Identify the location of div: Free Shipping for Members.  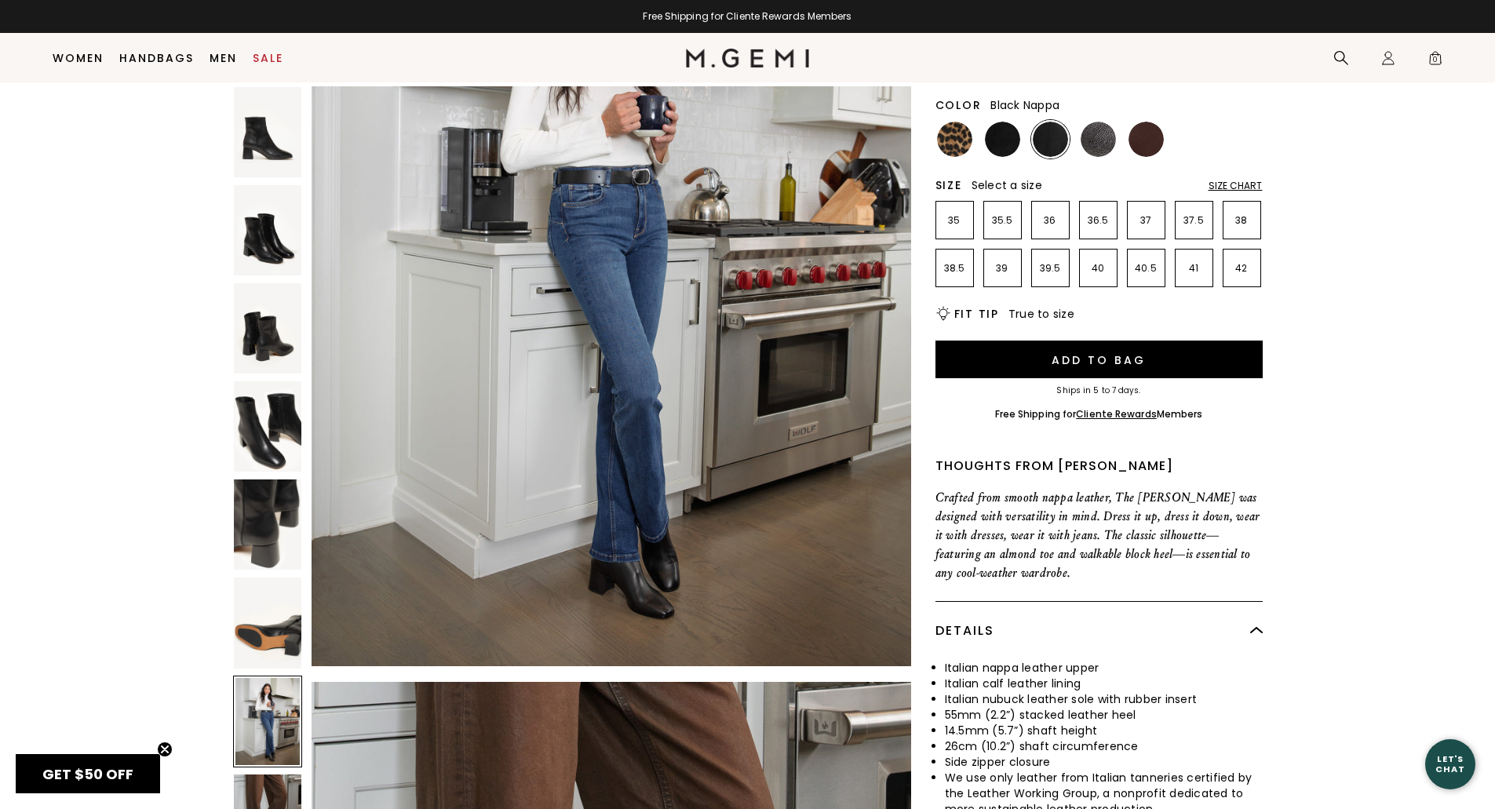
(1099, 414).